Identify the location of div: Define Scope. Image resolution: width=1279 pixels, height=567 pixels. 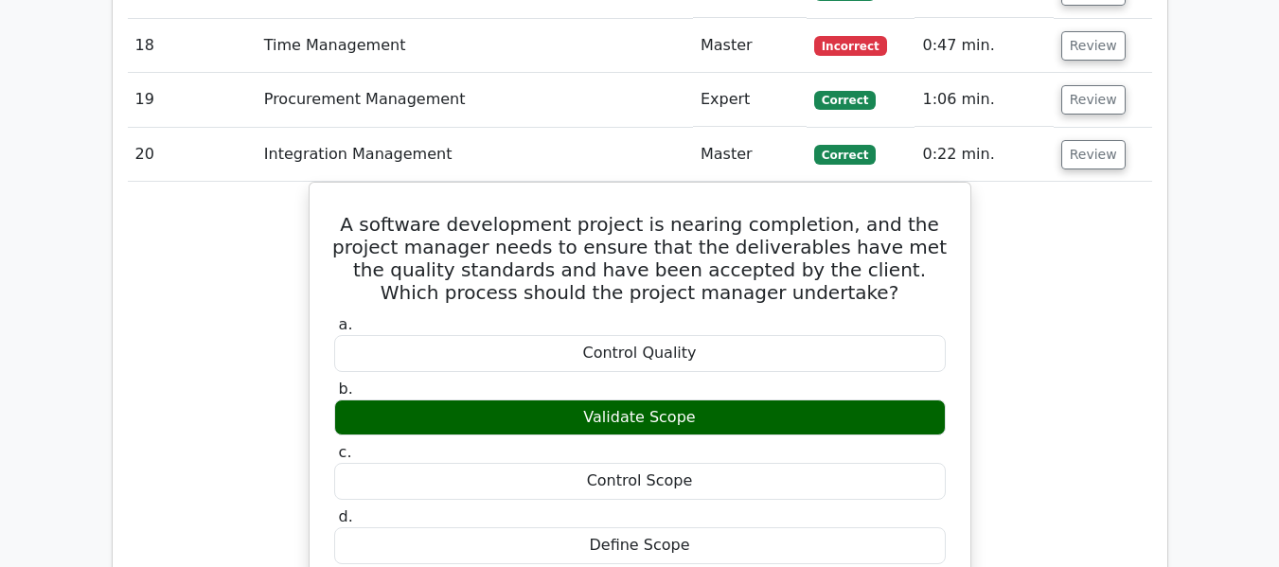
(640, 545).